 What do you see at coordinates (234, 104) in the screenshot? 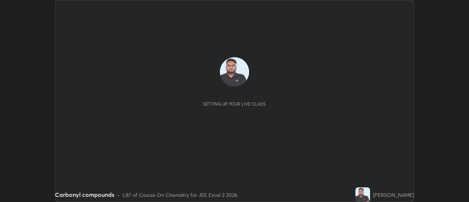
I see `div: Setting up your live class` at bounding box center [234, 104].